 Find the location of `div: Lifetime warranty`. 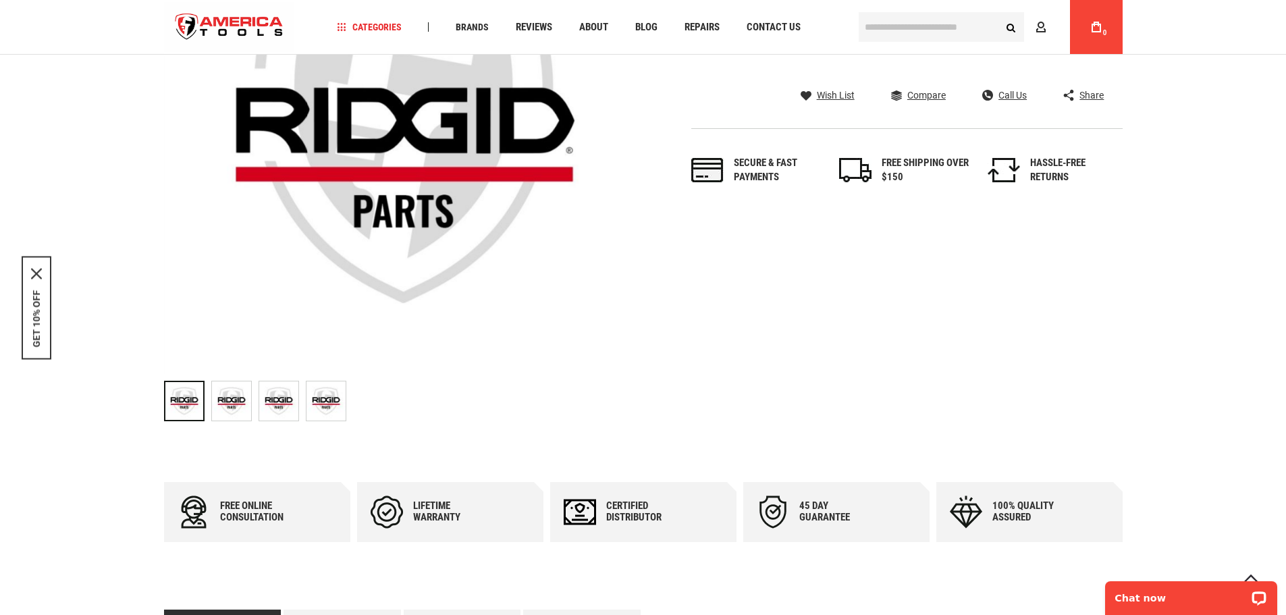

div: Lifetime warranty is located at coordinates (454, 512).